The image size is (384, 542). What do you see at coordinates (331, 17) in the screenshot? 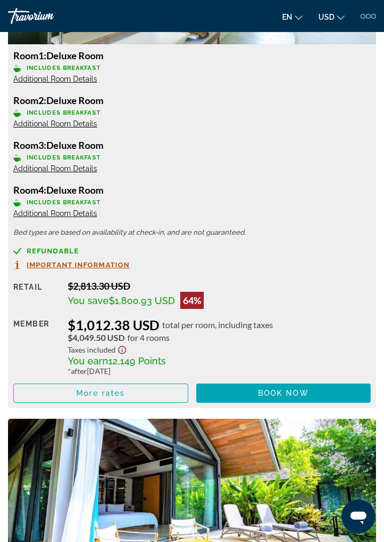
I see `button: Change currency` at bounding box center [331, 17].